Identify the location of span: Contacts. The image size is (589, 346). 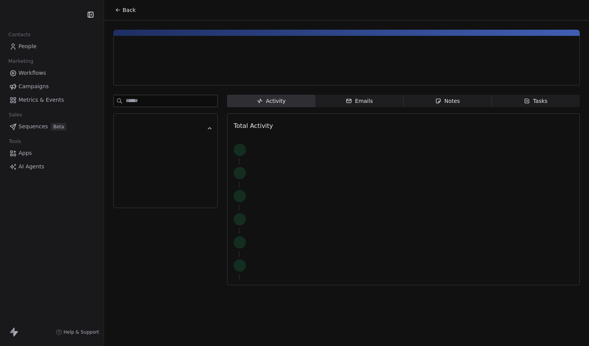
(19, 35).